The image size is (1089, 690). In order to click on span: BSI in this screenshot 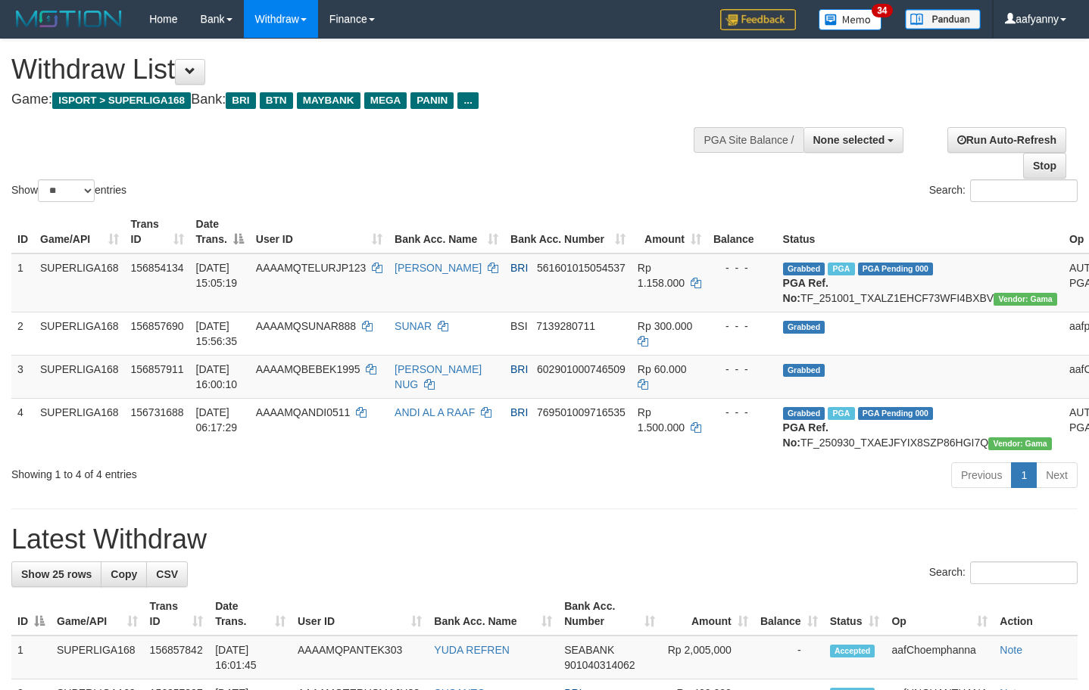, I will do `click(519, 326)`.